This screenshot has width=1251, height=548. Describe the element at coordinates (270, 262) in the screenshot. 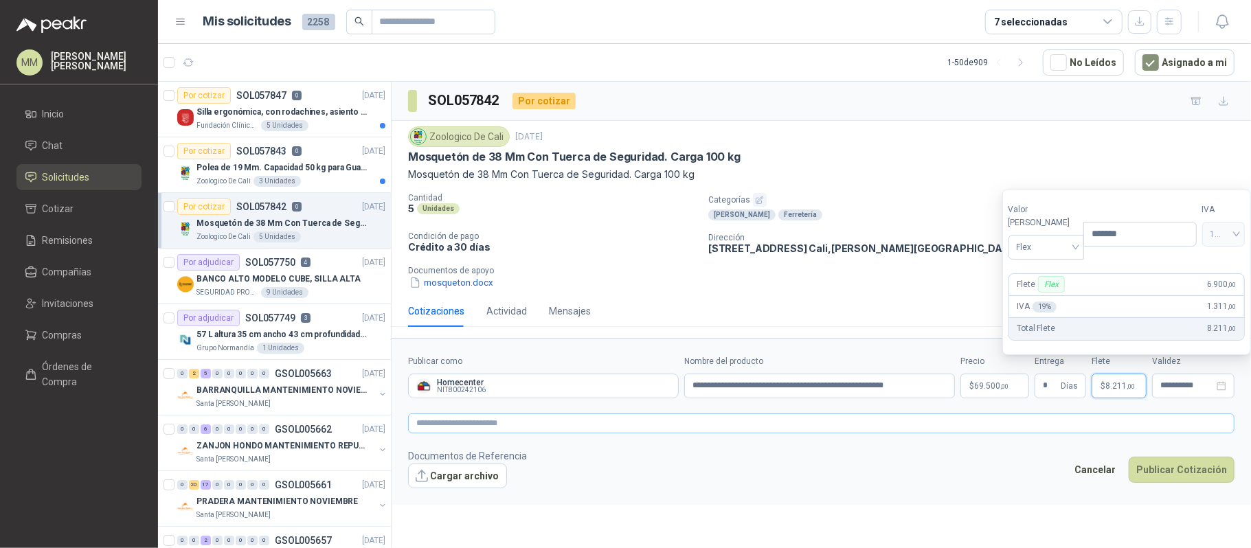

I see `p: SOL057750` at that location.